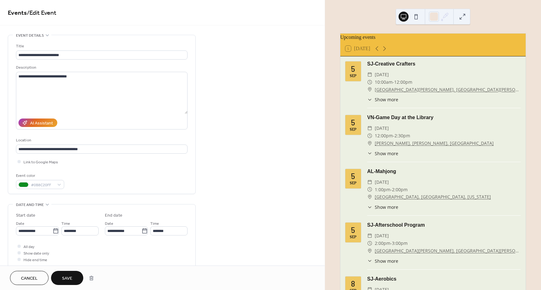 The width and height of the screenshot is (541, 290). I want to click on div: AL-Mahjong, so click(444, 171).